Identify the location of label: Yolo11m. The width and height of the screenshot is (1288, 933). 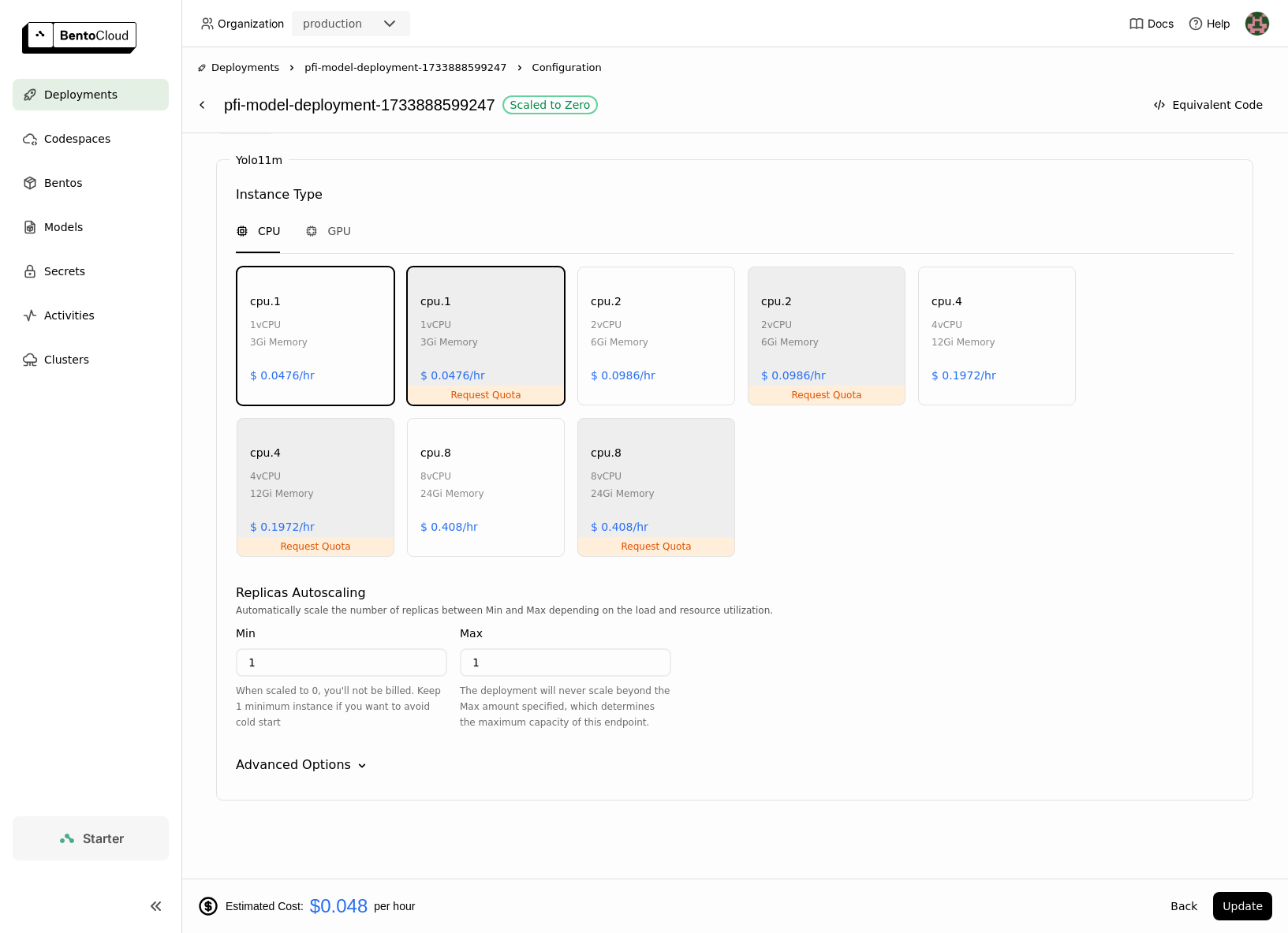
(259, 160).